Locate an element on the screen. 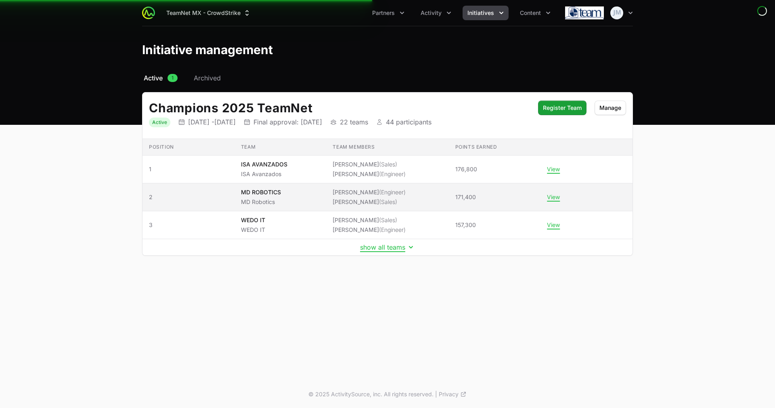 The height and width of the screenshot is (408, 775). button: Manage is located at coordinates (610, 108).